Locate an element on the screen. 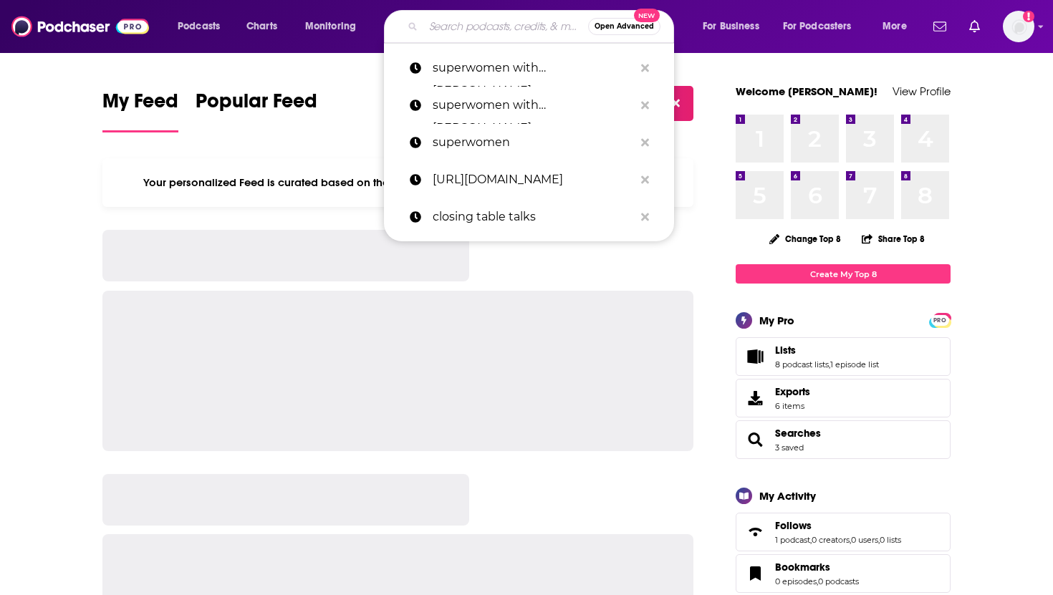  a: 1 episode list is located at coordinates (855, 365).